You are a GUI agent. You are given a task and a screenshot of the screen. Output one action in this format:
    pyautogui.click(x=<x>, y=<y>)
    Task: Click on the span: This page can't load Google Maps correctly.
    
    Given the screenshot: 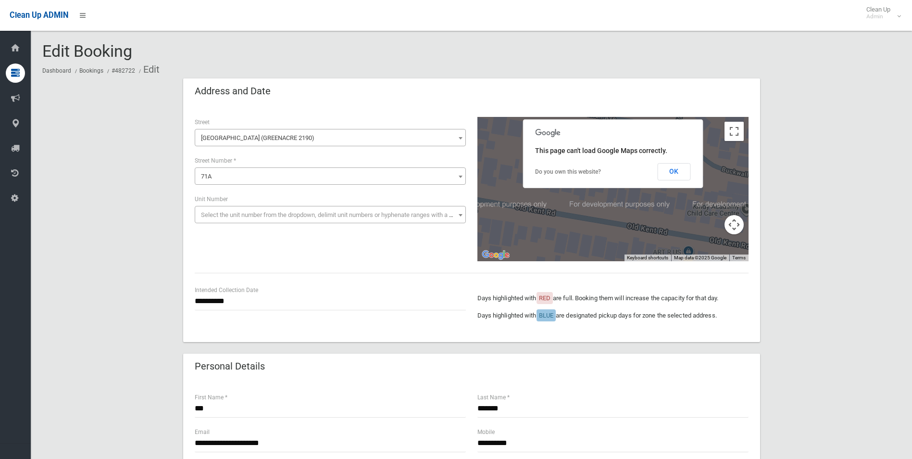 What is the action you would take?
    pyautogui.click(x=601, y=151)
    